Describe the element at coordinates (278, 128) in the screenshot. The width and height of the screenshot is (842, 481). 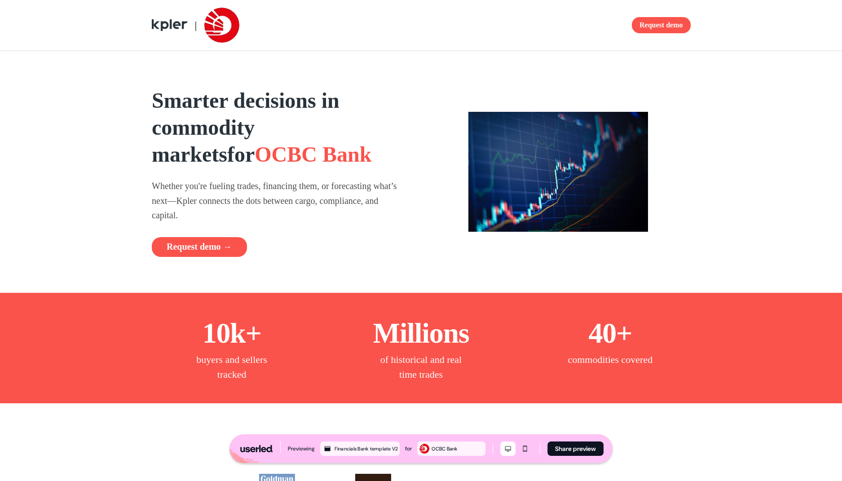
I see `h1: for` at that location.